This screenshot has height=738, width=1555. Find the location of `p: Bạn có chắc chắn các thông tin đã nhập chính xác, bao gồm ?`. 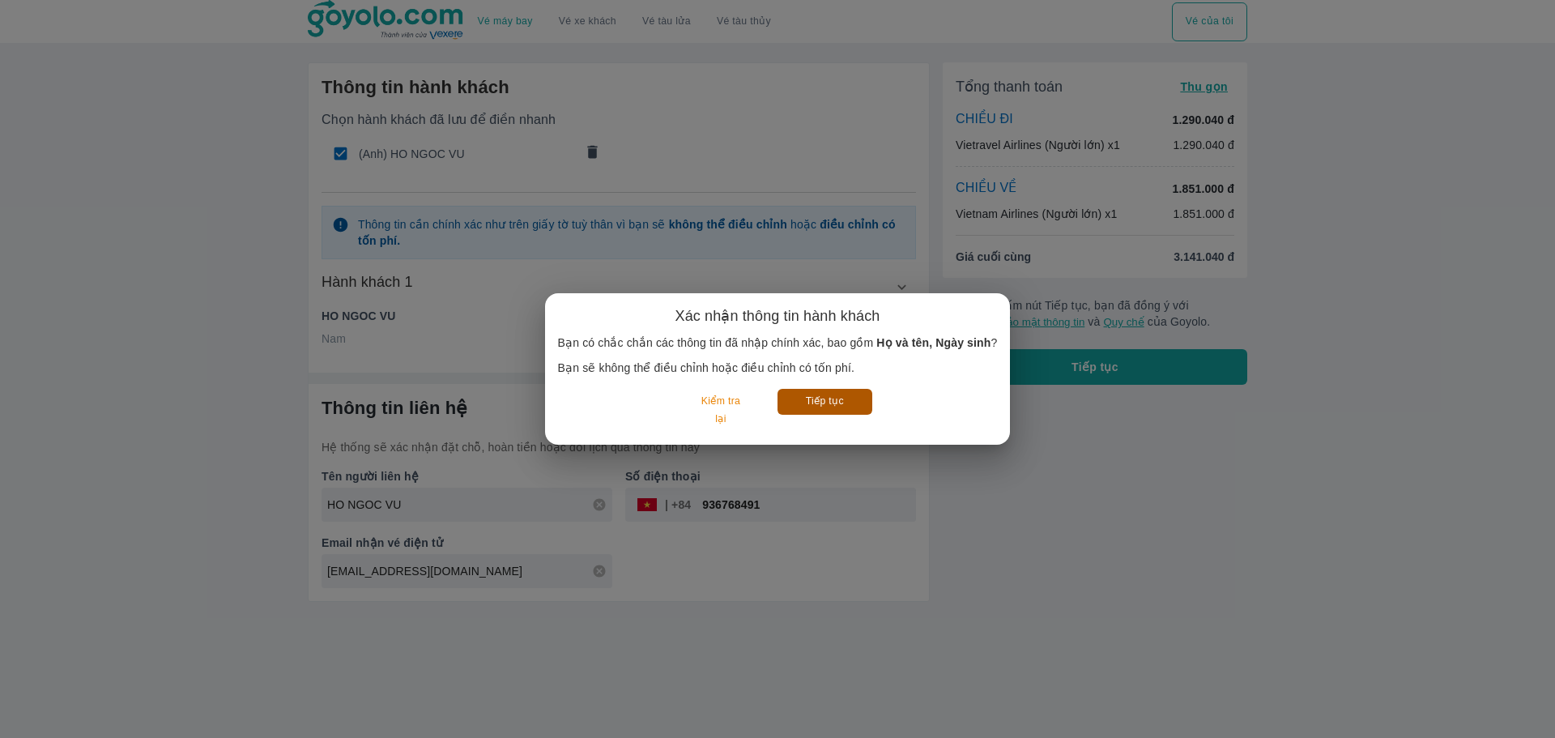

p: Bạn có chắc chắn các thông tin đã nhập chính xác, bao gồm ? is located at coordinates (777, 343).